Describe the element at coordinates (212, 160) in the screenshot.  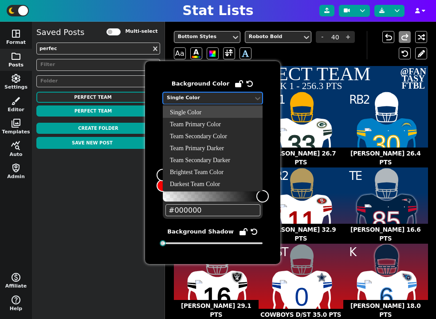
I see `div: Team Secondary Darker` at that location.